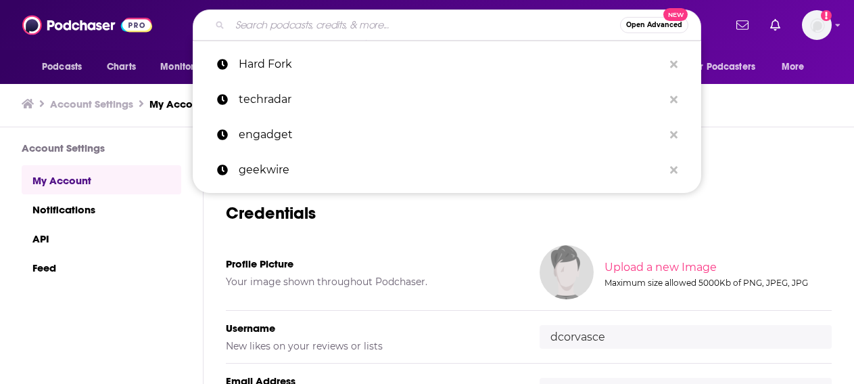  Describe the element at coordinates (793, 67) in the screenshot. I see `span: More` at that location.